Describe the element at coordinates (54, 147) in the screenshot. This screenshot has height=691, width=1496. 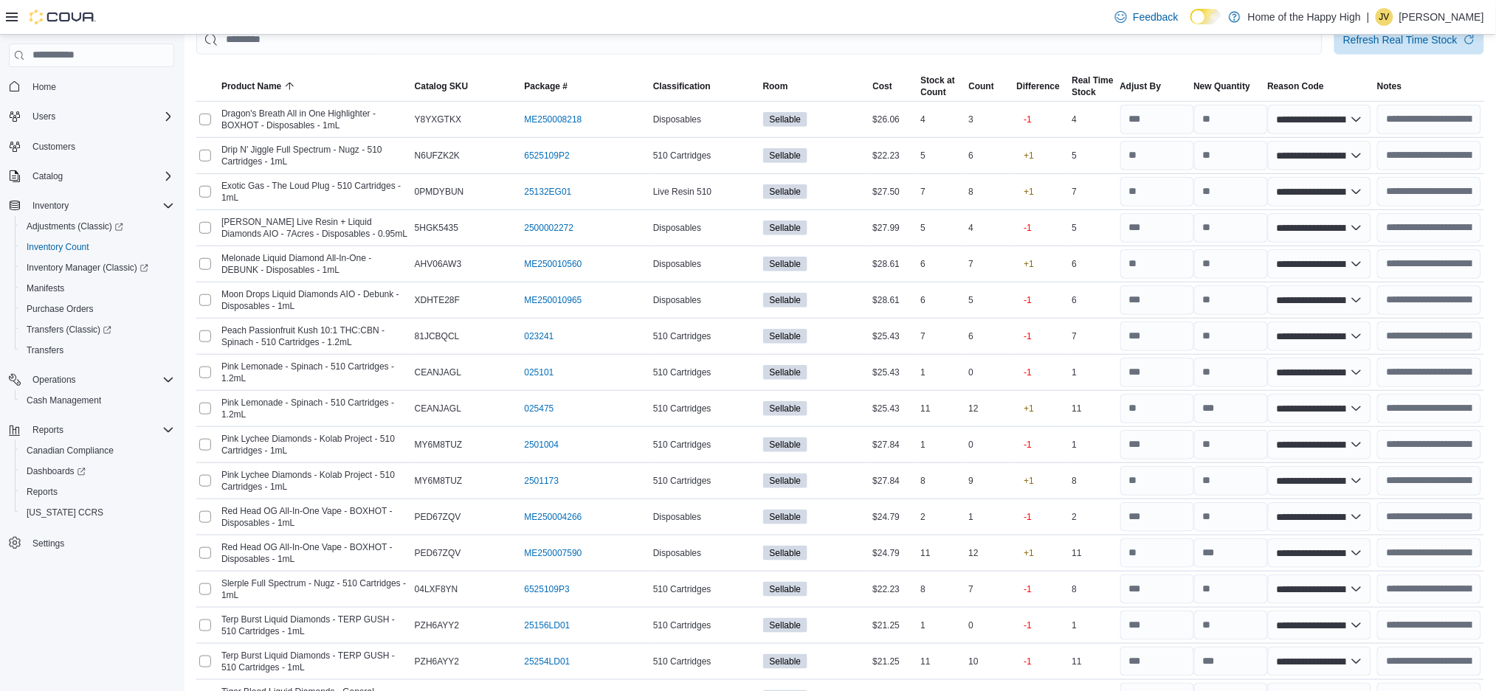
I see `a: Customers` at that location.